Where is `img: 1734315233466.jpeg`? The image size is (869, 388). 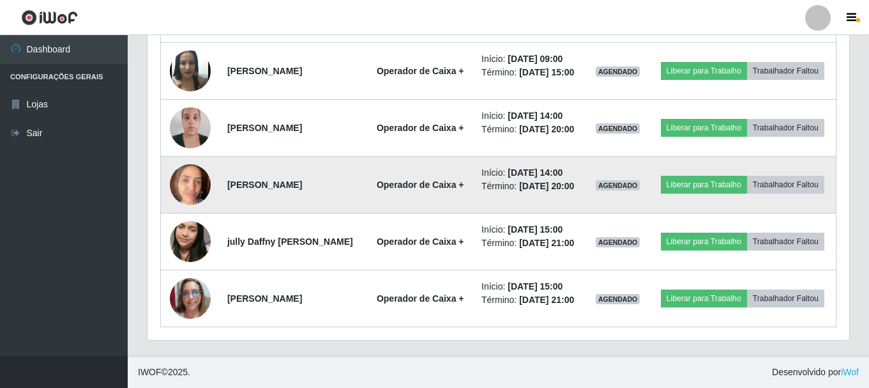
img: 1734315233466.jpeg is located at coordinates (190, 298).